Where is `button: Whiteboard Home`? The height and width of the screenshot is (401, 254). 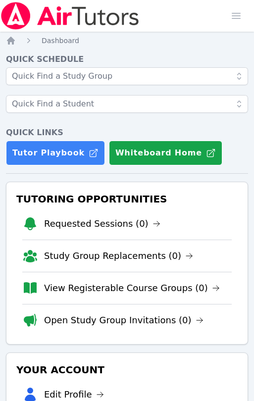 button: Whiteboard Home is located at coordinates (165, 153).